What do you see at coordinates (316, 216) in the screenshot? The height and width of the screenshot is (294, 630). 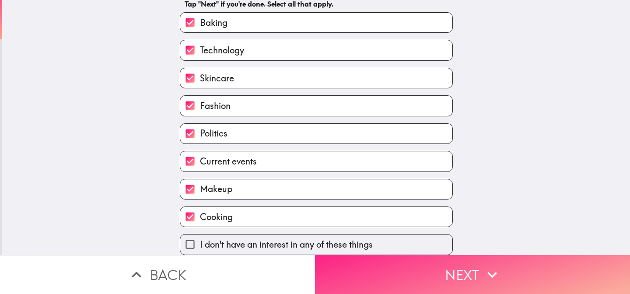 I see `button: Cooking` at bounding box center [316, 216].